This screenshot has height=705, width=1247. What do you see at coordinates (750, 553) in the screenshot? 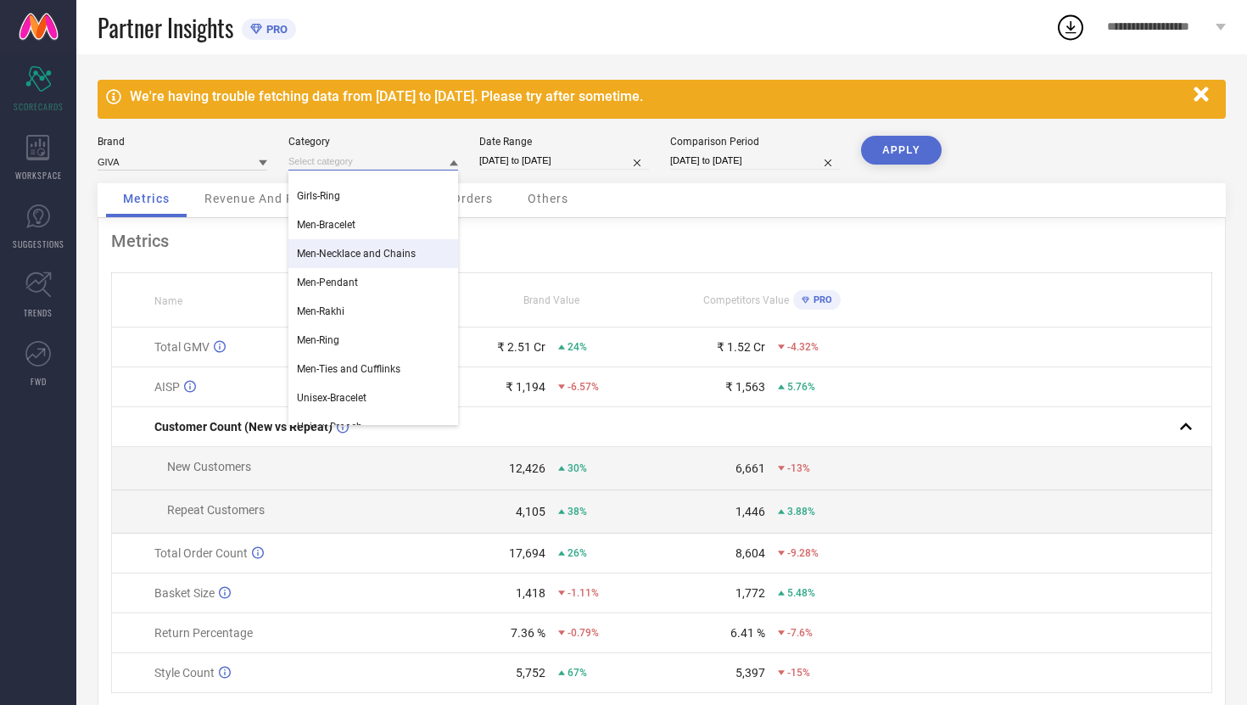
I see `div: 8,604` at bounding box center [750, 553].